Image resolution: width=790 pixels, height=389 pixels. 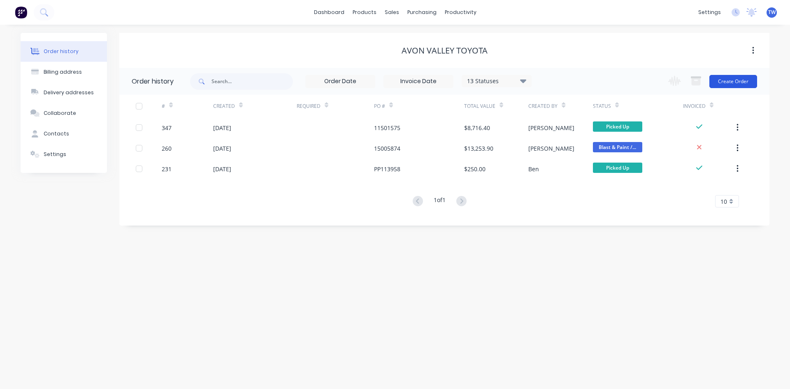 I want to click on div: Contacts, so click(x=56, y=134).